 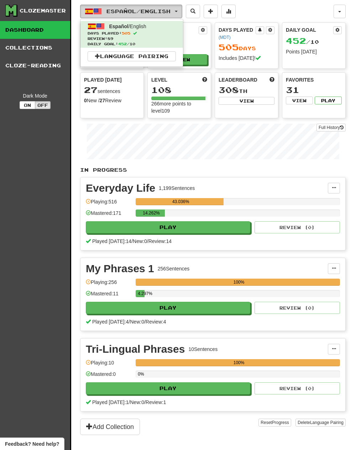 What do you see at coordinates (181, 202) in the screenshot?
I see `div: 43.036%` at bounding box center [181, 202].